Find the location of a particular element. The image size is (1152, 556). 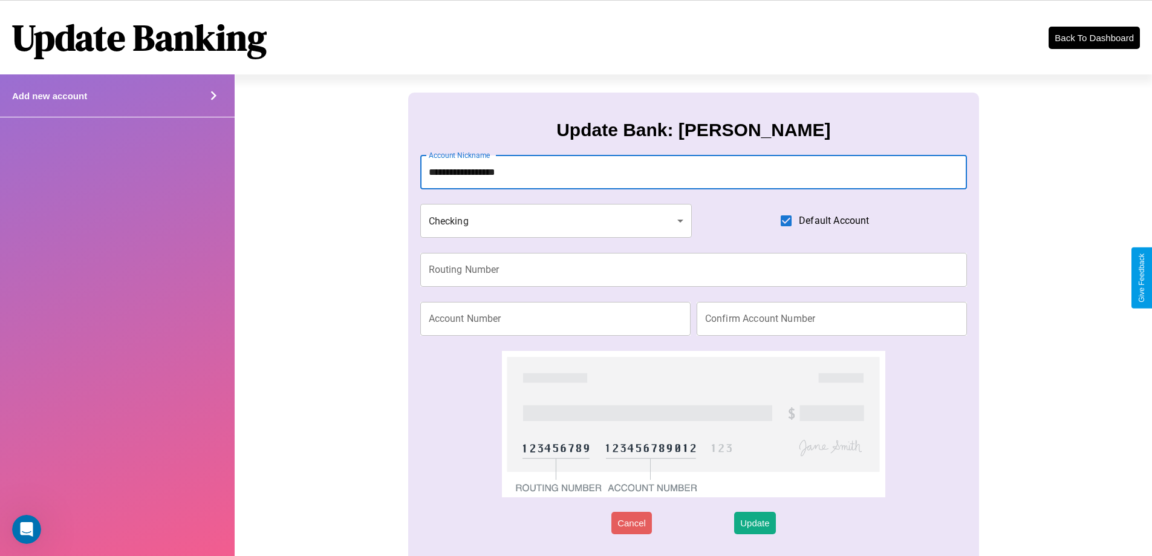

label: Account Nickname is located at coordinates (460, 155).